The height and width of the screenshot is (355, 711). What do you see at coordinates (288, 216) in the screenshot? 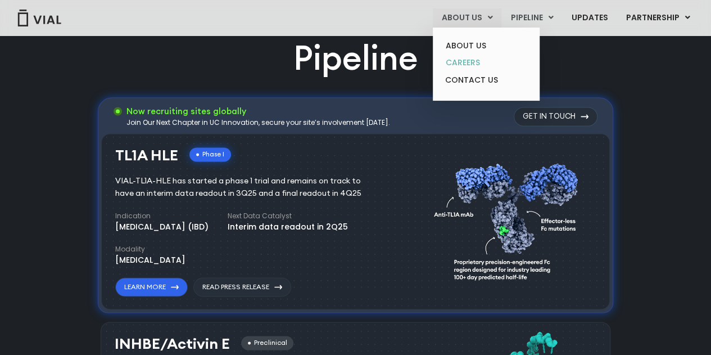
I see `h4: Next Data Catalyst` at bounding box center [288, 216].